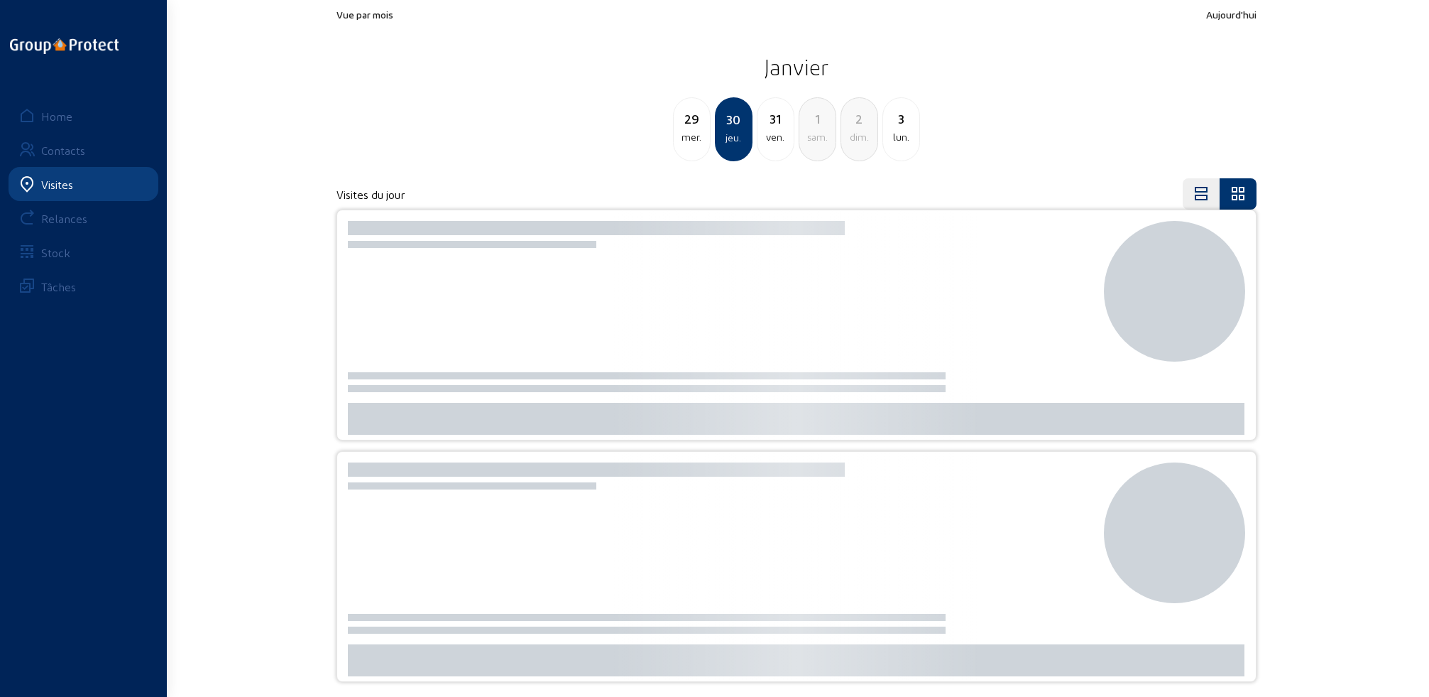  Describe the element at coordinates (58, 286) in the screenshot. I see `div: Tâches` at that location.